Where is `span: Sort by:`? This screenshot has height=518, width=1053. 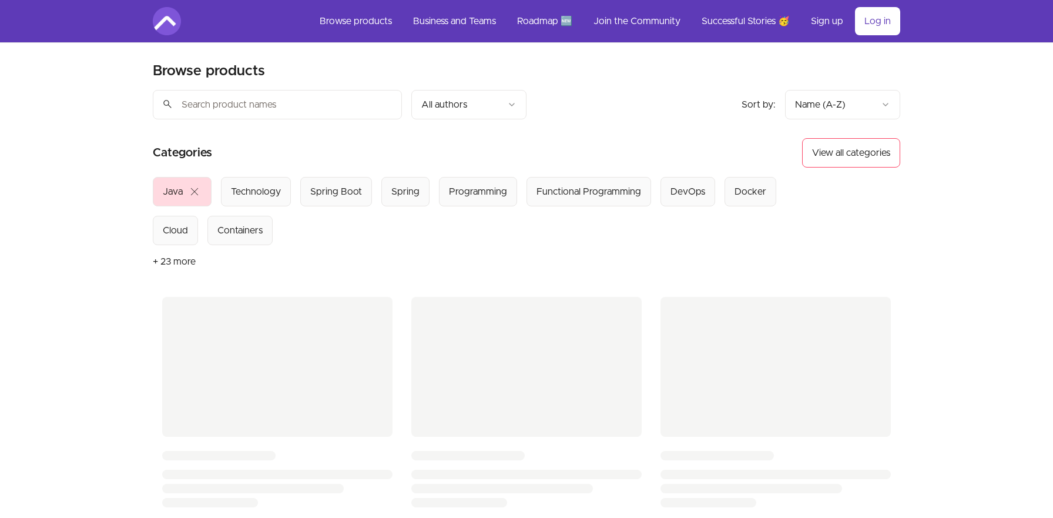 span: Sort by: is located at coordinates (758, 105).